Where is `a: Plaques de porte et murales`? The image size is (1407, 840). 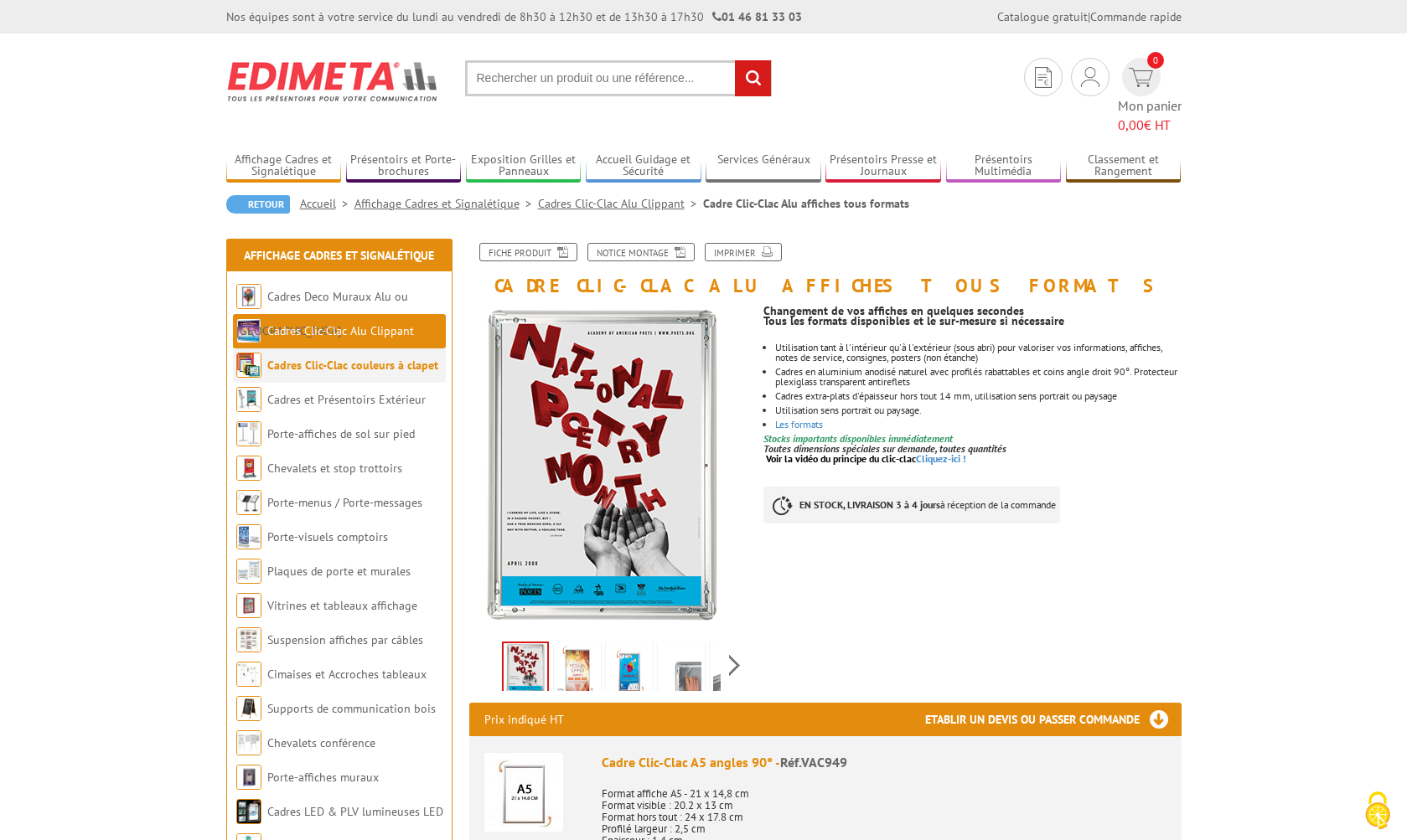 a: Plaques de porte et murales is located at coordinates (338, 571).